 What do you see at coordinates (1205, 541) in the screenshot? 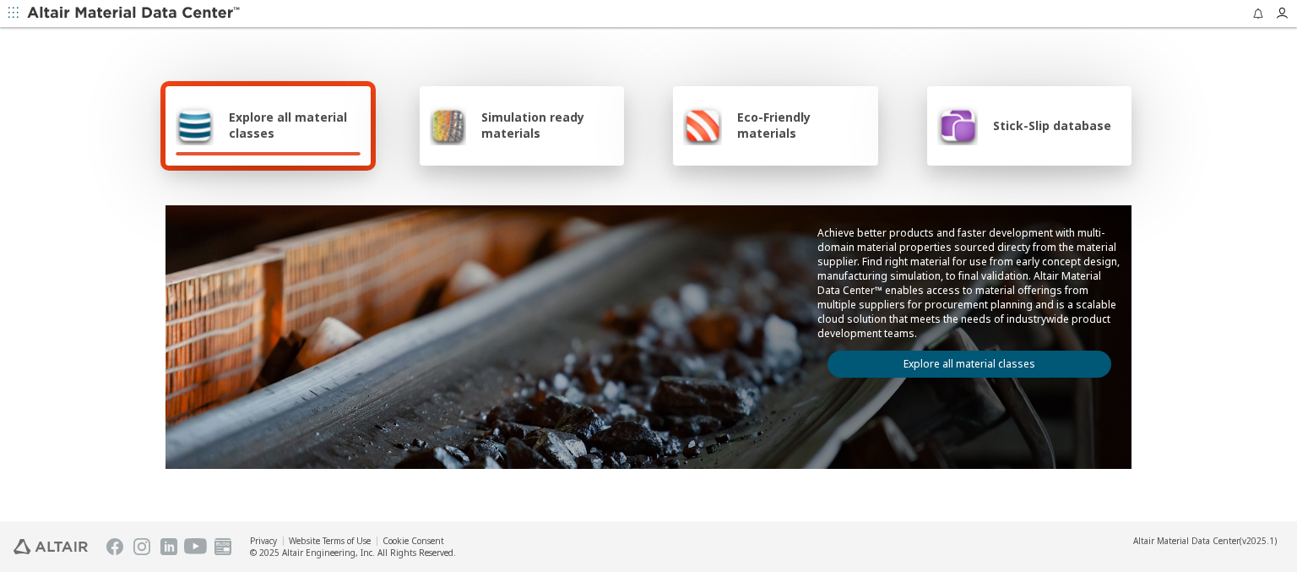
I see `div: (v2025.1)` at bounding box center [1205, 541].